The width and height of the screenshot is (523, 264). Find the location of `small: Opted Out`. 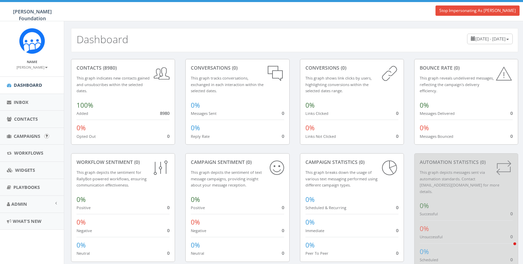

small: Opted Out is located at coordinates (86, 136).